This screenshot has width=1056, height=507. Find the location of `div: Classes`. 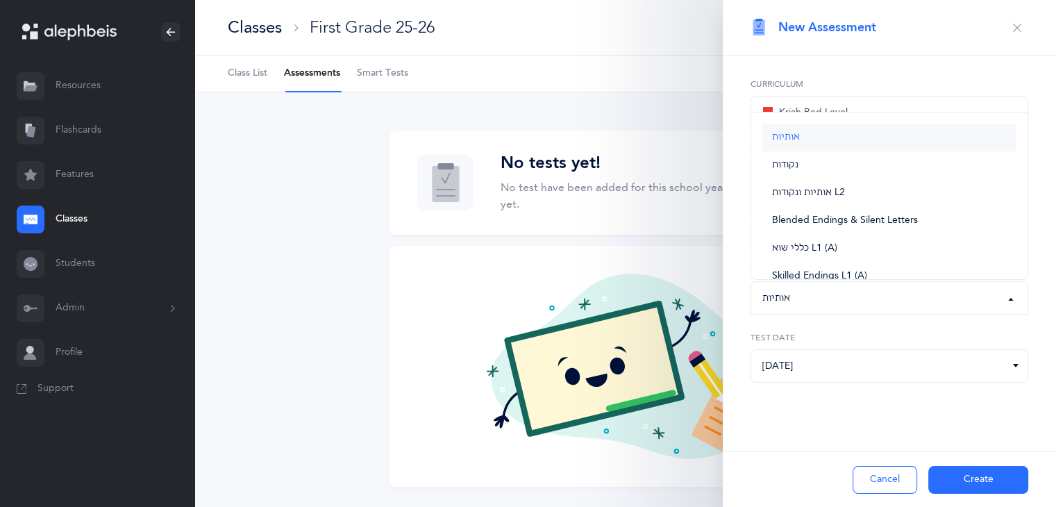

div: Classes is located at coordinates (255, 27).